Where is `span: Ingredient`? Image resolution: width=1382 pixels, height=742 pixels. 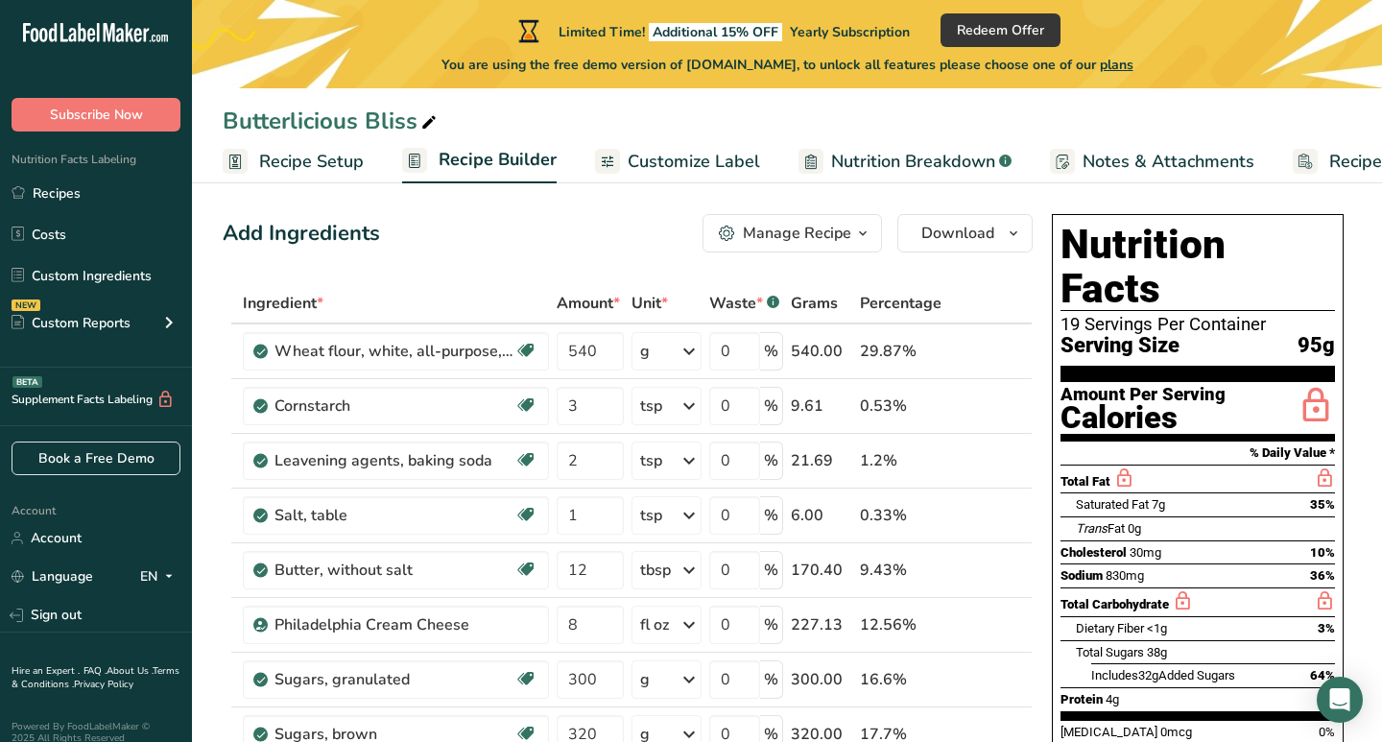
span: Ingredient is located at coordinates (283, 303).